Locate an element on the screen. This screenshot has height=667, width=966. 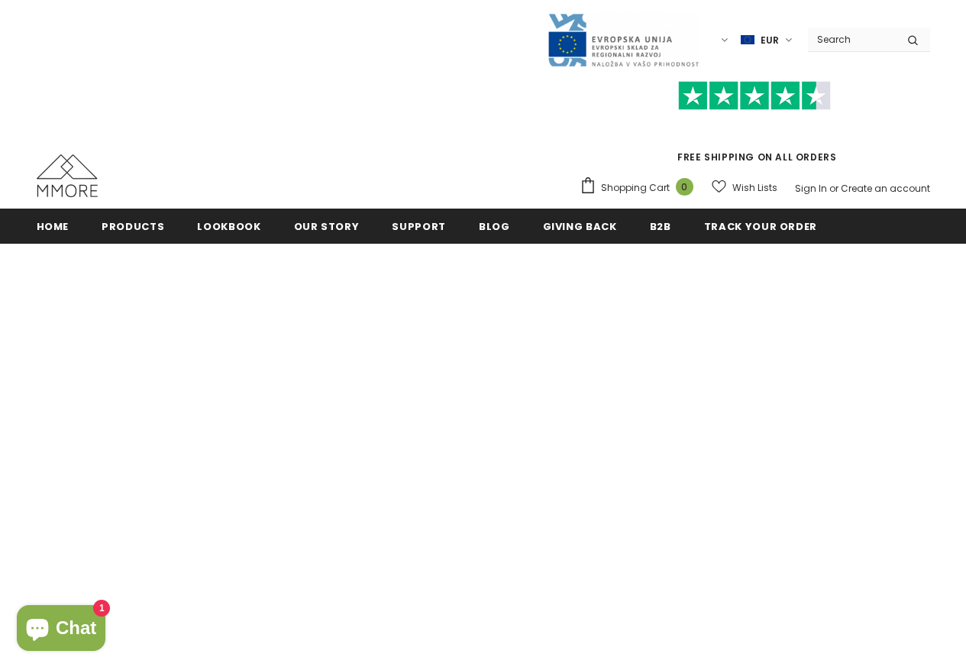
a: Track your order is located at coordinates (761, 225).